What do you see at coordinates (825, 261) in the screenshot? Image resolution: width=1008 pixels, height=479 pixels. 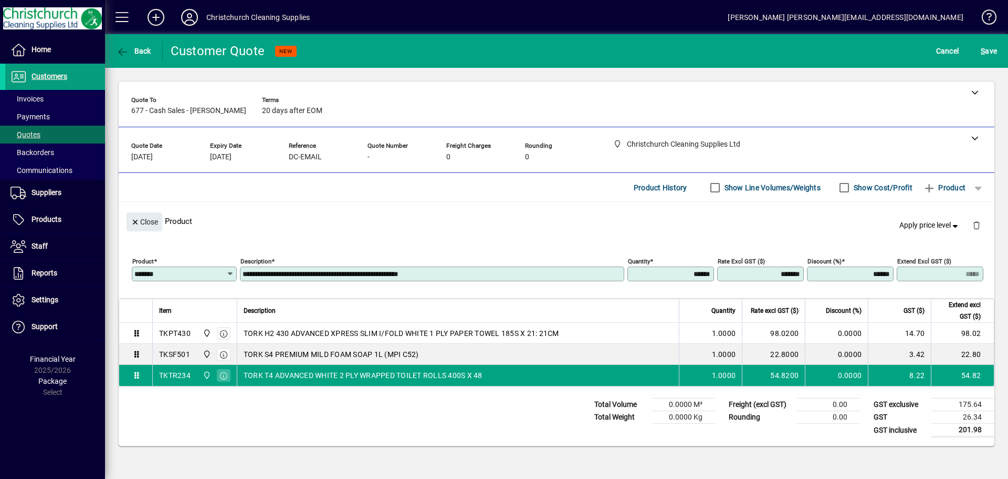 I see `mat-label: Discount (%)` at bounding box center [825, 261].